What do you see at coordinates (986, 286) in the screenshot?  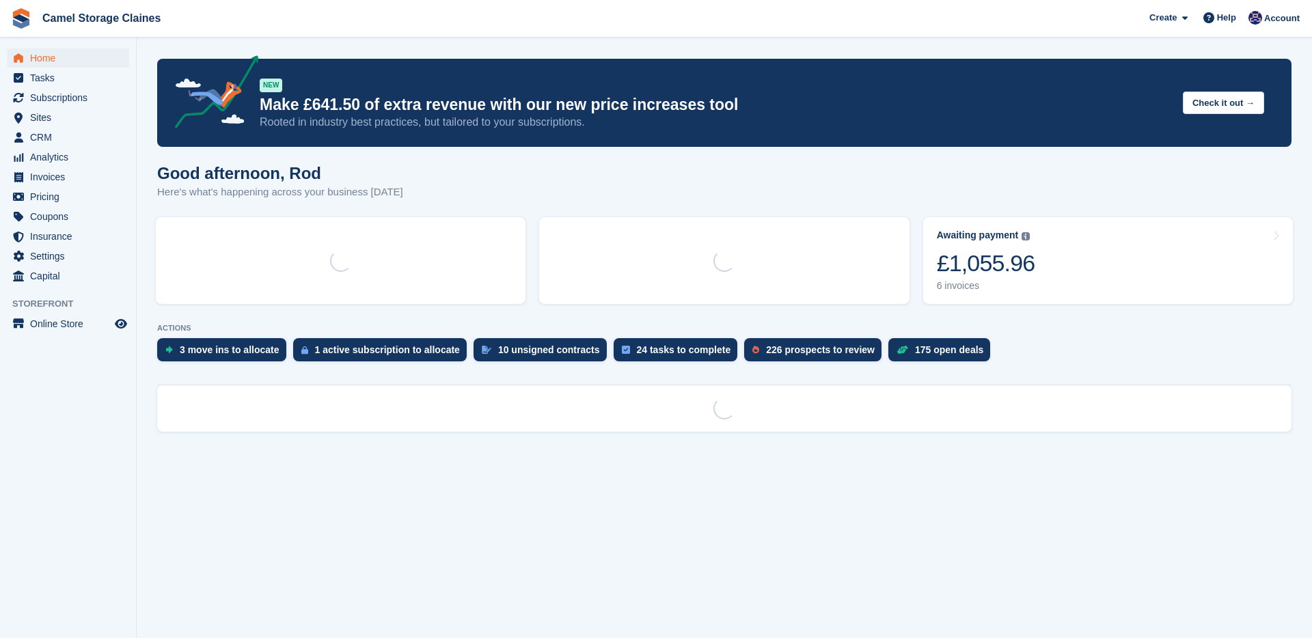 I see `div: 6 invoices` at bounding box center [986, 286].